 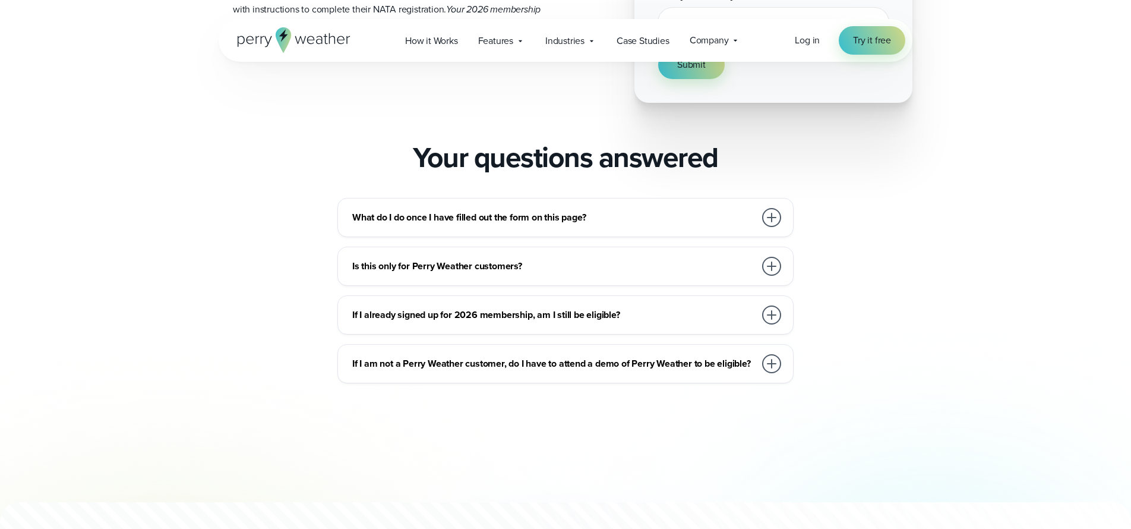 I want to click on span: Industries, so click(x=565, y=41).